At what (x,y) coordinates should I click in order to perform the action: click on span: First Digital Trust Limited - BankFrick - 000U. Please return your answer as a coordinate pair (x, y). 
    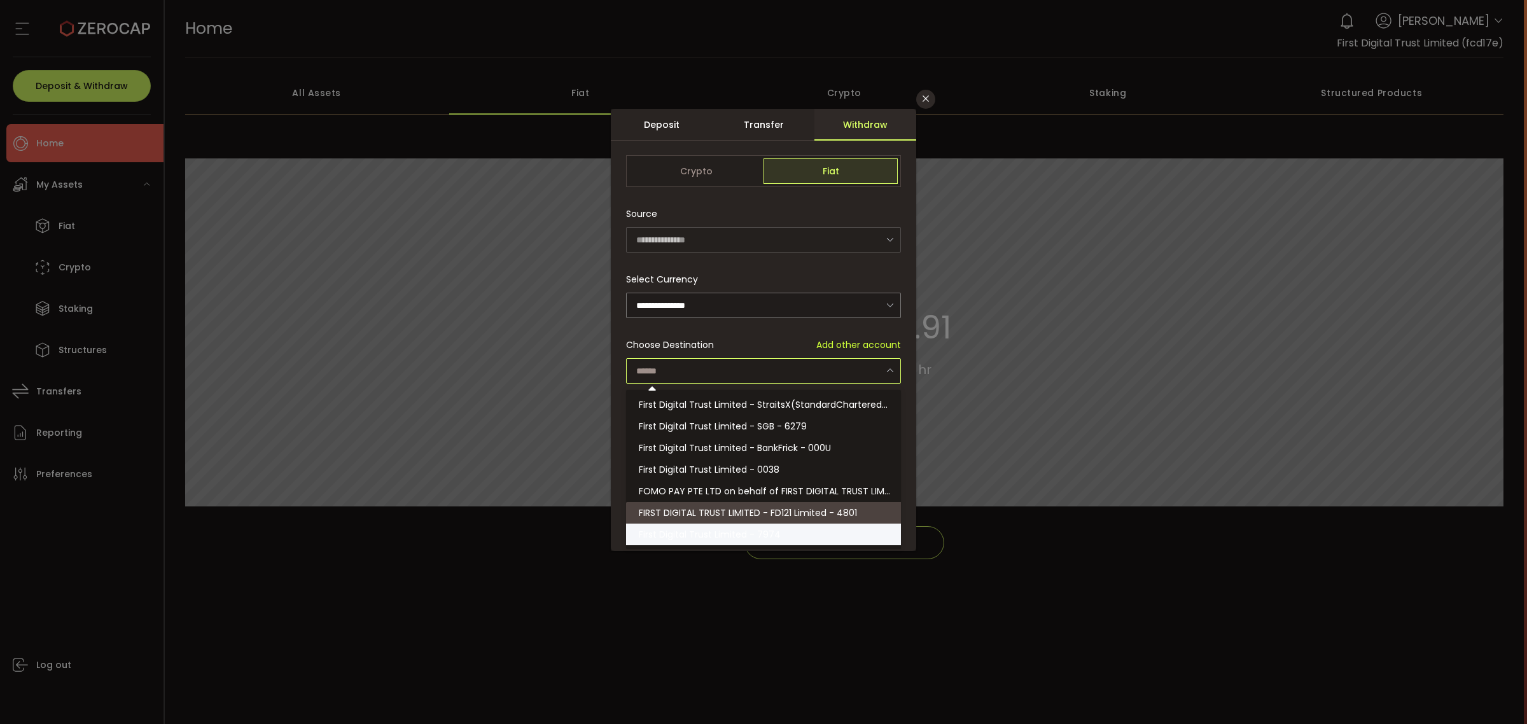
    Looking at the image, I should click on (735, 448).